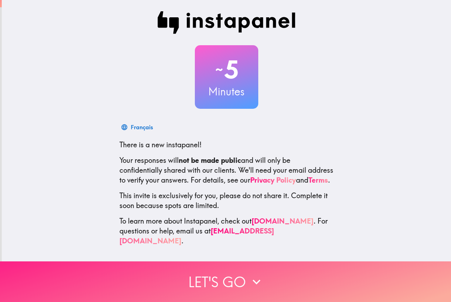  I want to click on a: Privacy Policy, so click(273, 180).